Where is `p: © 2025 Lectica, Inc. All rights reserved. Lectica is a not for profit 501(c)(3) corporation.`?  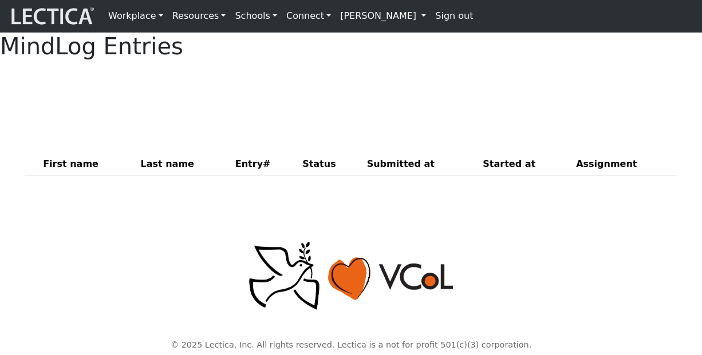
p: © 2025 Lectica, Inc. All rights reserved. Lectica is a not for profit 501(c)(3) corporation. is located at coordinates (351, 346).